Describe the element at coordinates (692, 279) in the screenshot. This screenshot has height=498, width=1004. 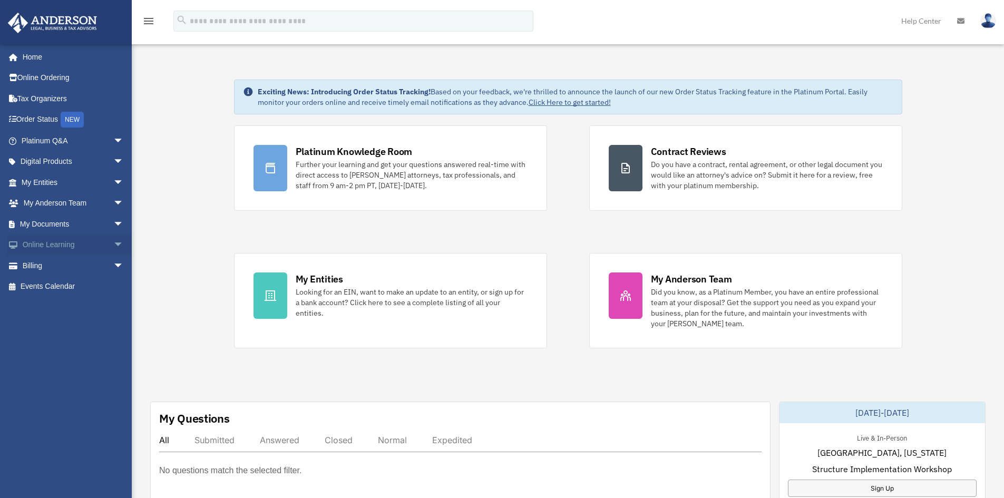
I see `div: My Anderson Team` at that location.